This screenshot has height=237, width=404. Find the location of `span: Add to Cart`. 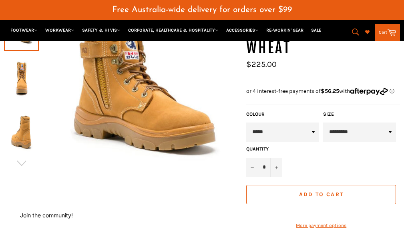

span: Add to Cart is located at coordinates (321, 194).